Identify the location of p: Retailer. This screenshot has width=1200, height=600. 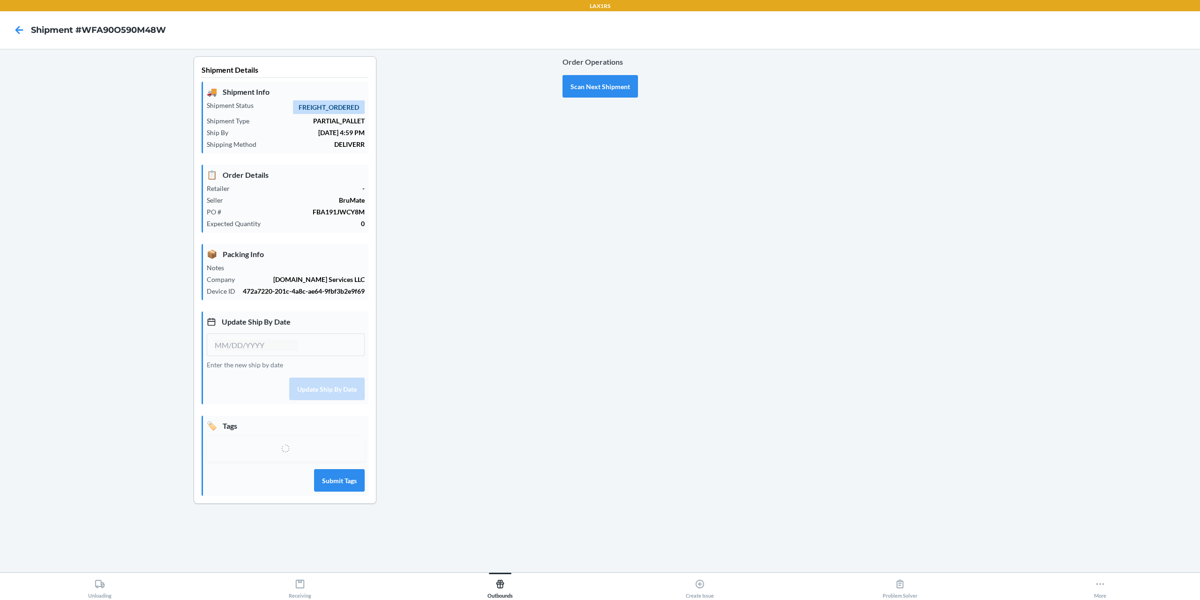
(222, 188).